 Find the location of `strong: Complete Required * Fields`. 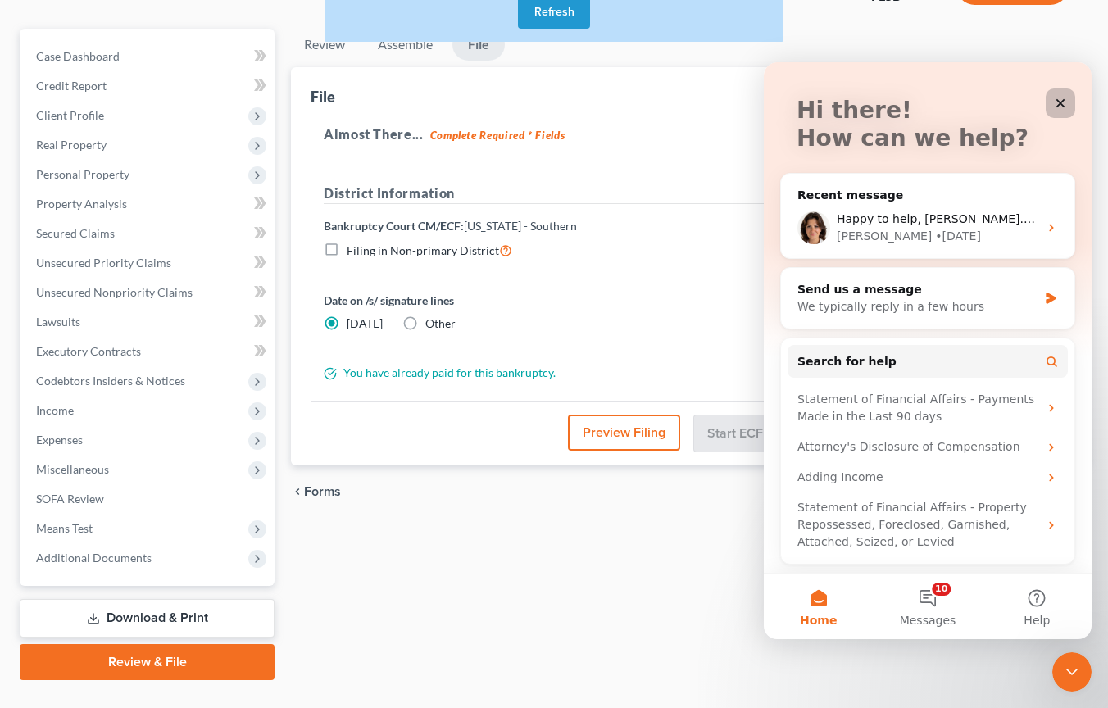

strong: Complete Required * Fields is located at coordinates (497, 135).